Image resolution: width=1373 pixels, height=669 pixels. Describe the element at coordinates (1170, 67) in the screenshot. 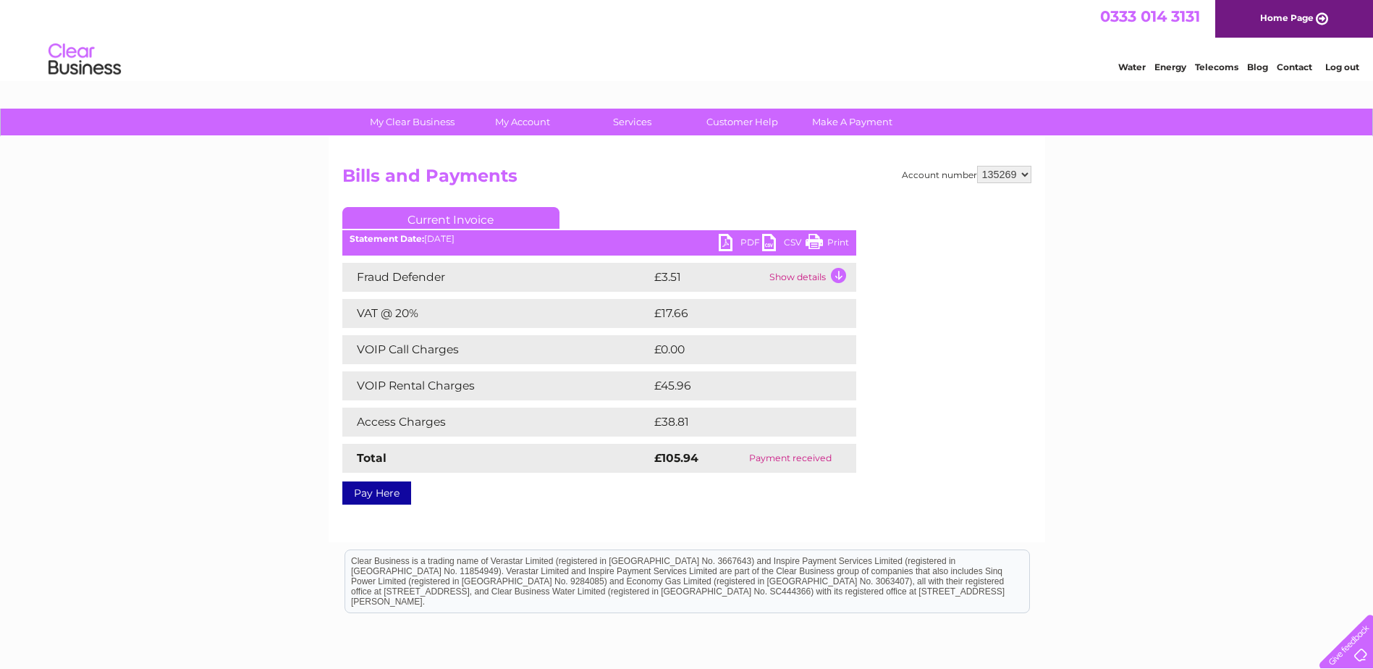

I see `a: Energy` at that location.